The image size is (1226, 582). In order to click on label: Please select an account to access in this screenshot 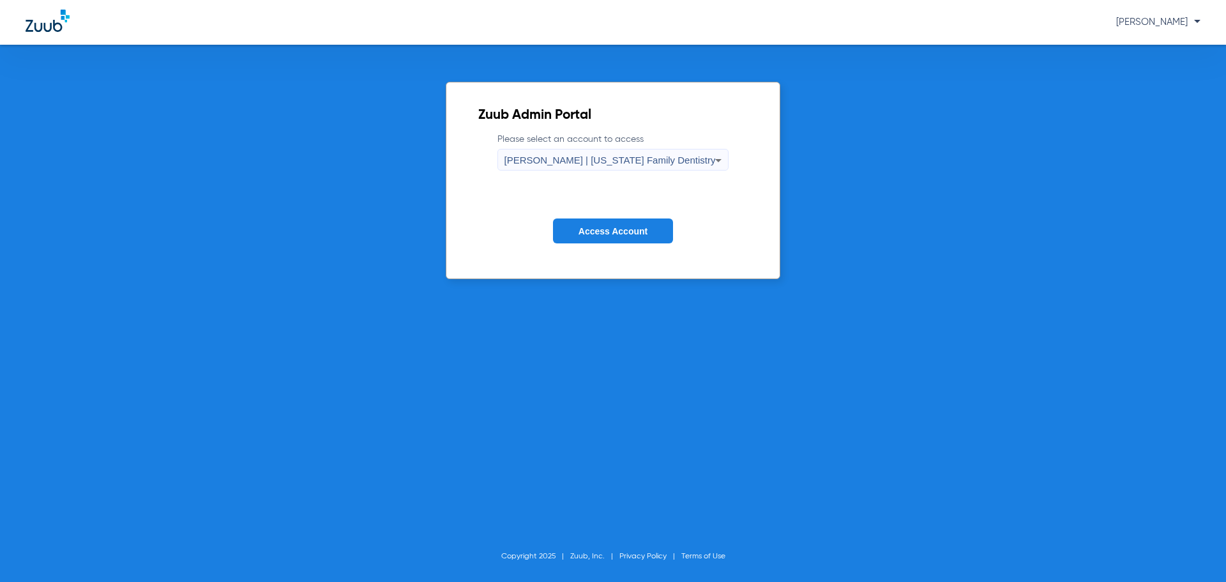, I will do `click(613, 151)`.